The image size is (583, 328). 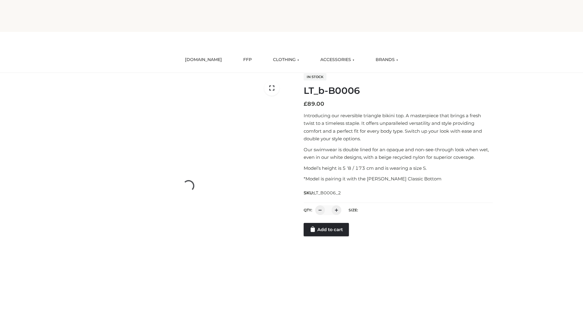 What do you see at coordinates (308, 210) in the screenshot?
I see `label: QTY:` at bounding box center [308, 210].